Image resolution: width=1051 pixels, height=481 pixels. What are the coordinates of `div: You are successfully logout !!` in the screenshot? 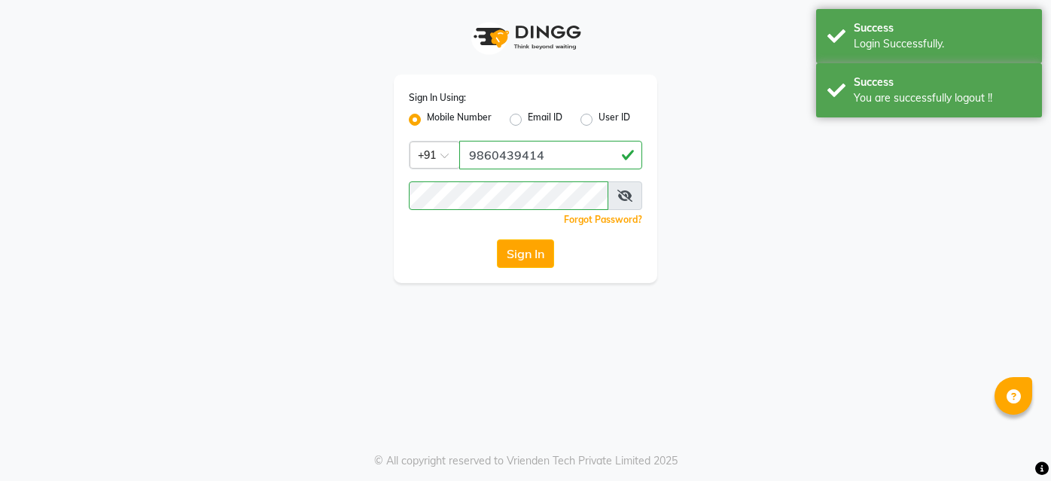 It's located at (942, 98).